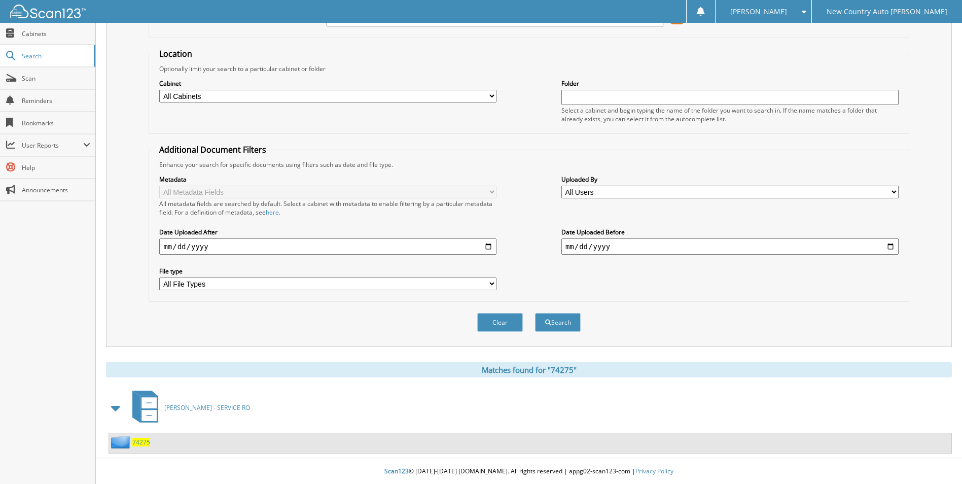 Image resolution: width=962 pixels, height=484 pixels. What do you see at coordinates (56, 78) in the screenshot?
I see `span: Scan` at bounding box center [56, 78].